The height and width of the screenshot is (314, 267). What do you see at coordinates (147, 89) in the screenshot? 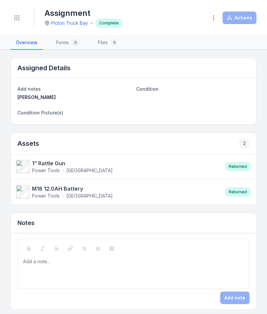
I see `span: Condition` at bounding box center [147, 89].